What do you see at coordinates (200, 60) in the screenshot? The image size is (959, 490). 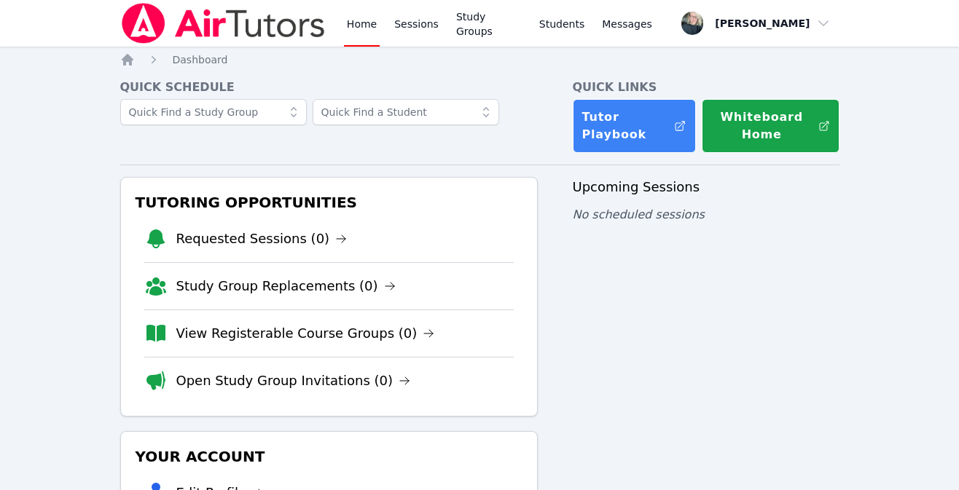 I see `span: Dashboard` at bounding box center [200, 60].